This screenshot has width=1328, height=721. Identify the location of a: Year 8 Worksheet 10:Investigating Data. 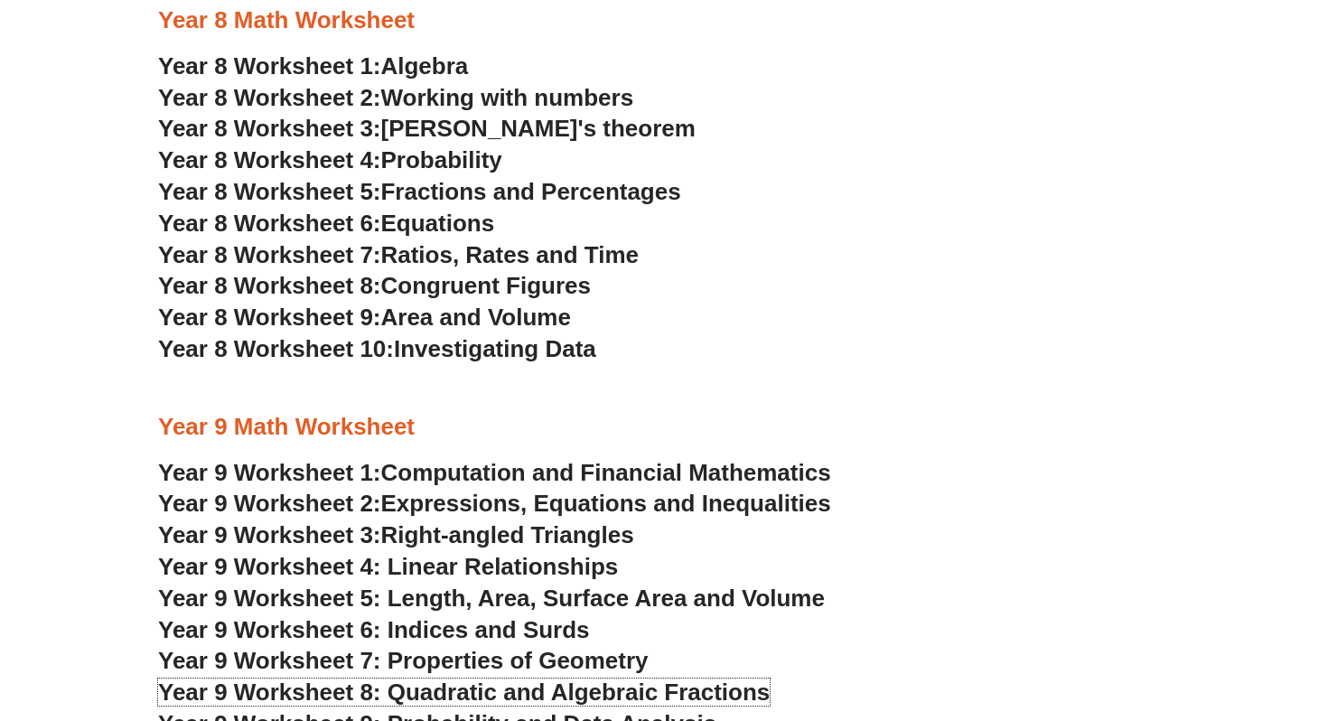
(377, 349).